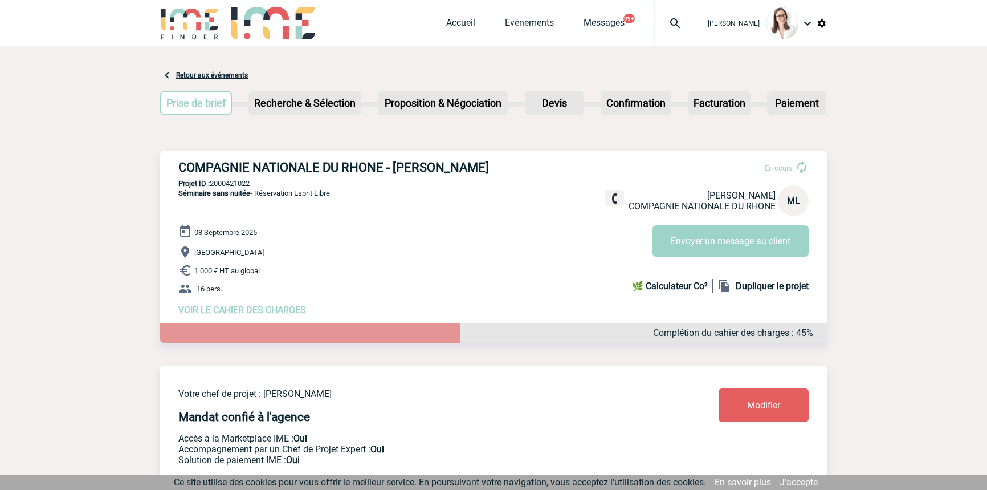  What do you see at coordinates (415, 449) in the screenshot?
I see `p: Prestation payante` at bounding box center [415, 449].